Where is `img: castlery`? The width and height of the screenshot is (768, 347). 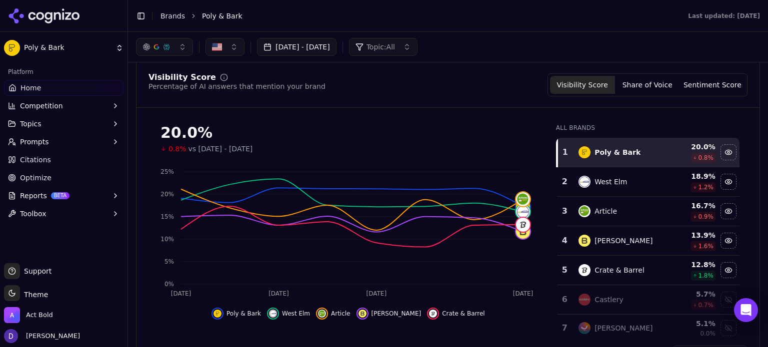
img: castlery is located at coordinates (584, 300).